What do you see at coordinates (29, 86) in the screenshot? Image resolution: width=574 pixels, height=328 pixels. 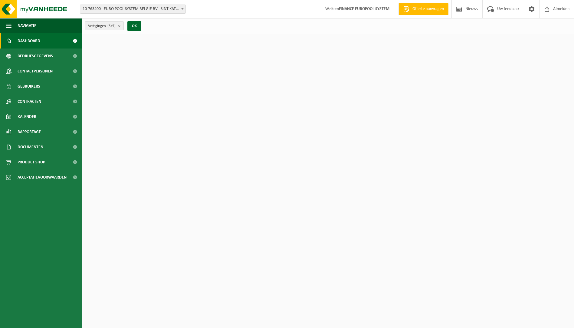 I see `span: Gebruikers` at bounding box center [29, 86].